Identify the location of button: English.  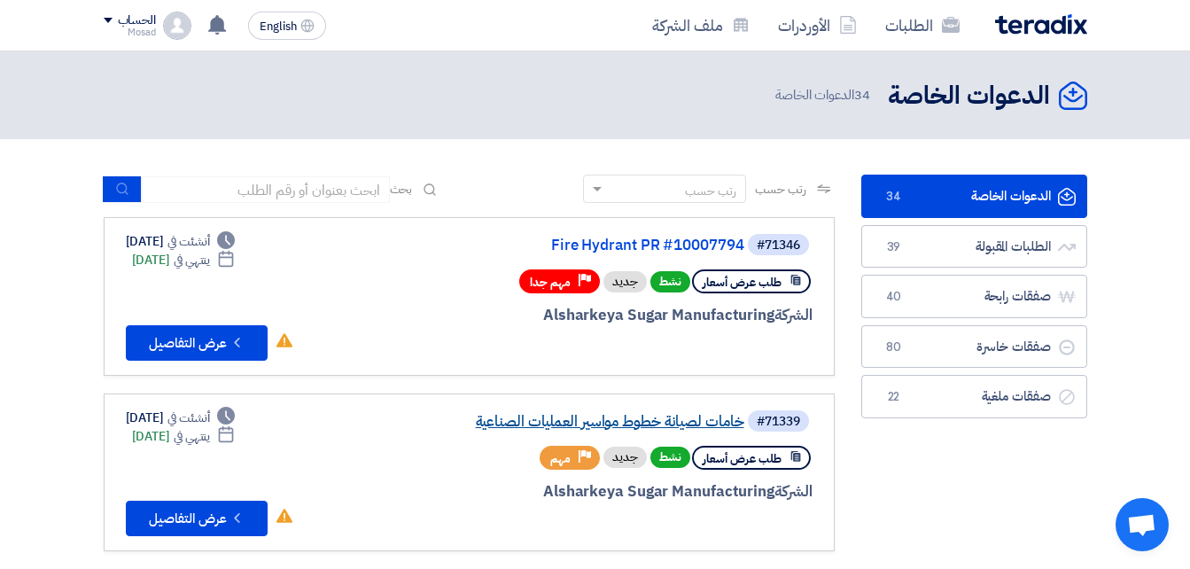
(287, 26).